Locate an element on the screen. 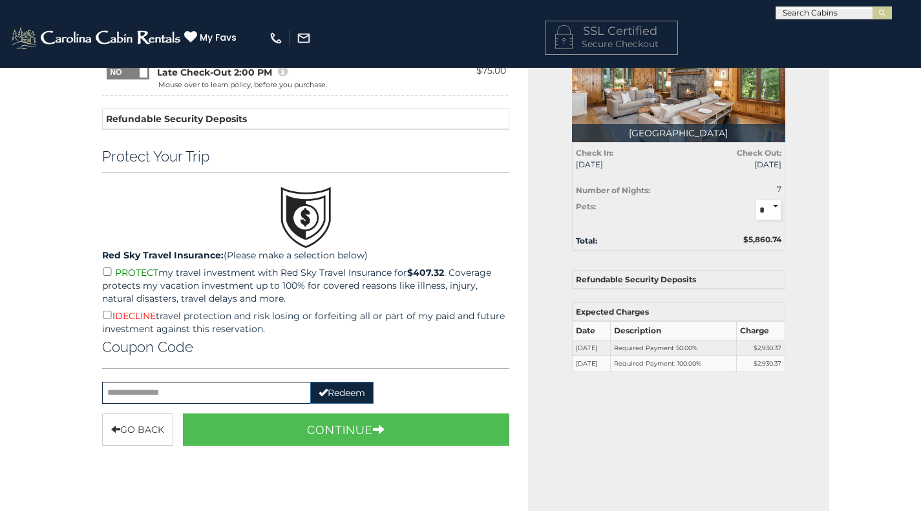 The width and height of the screenshot is (921, 511). th: Description is located at coordinates (673, 330).